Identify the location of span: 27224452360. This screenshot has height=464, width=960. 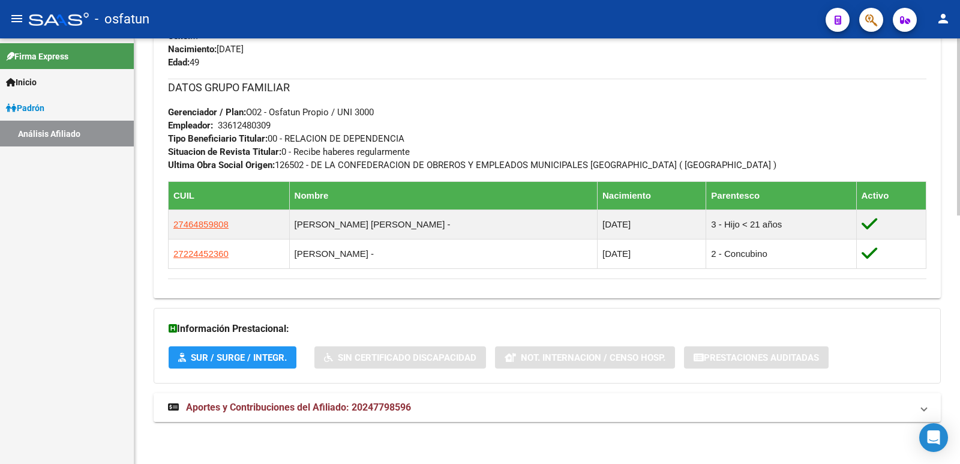
(201, 253).